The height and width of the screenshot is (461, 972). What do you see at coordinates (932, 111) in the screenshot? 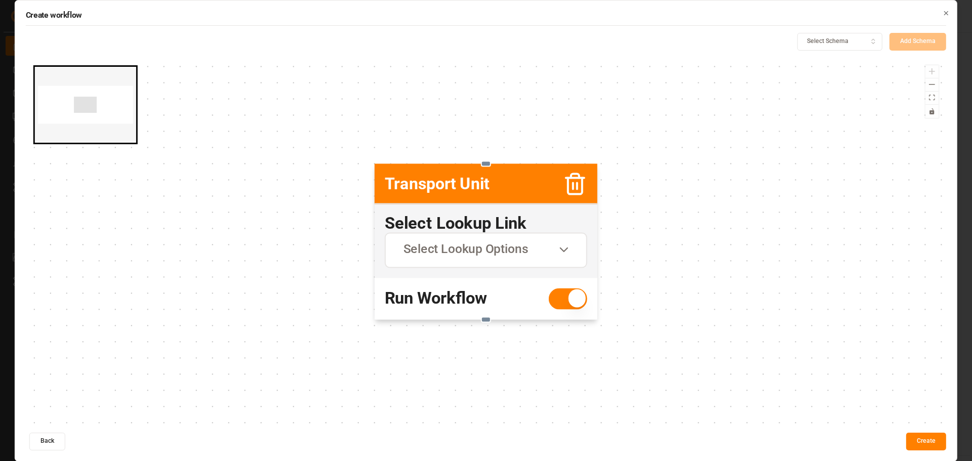
I see `button: toggle interactivity` at bounding box center [932, 111].